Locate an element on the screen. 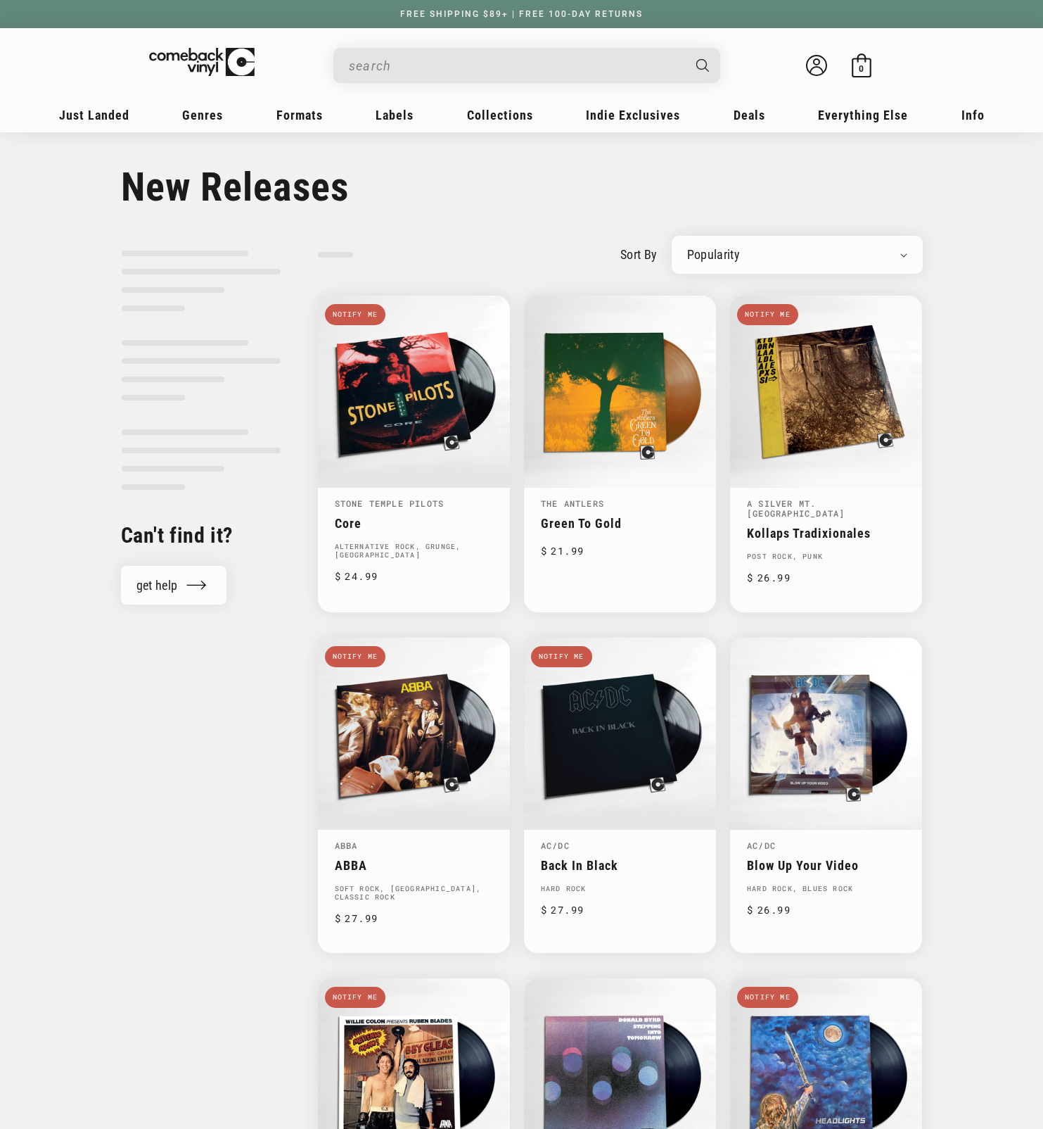 Image resolution: width=1043 pixels, height=1129 pixels. a: Core is located at coordinates (414, 523).